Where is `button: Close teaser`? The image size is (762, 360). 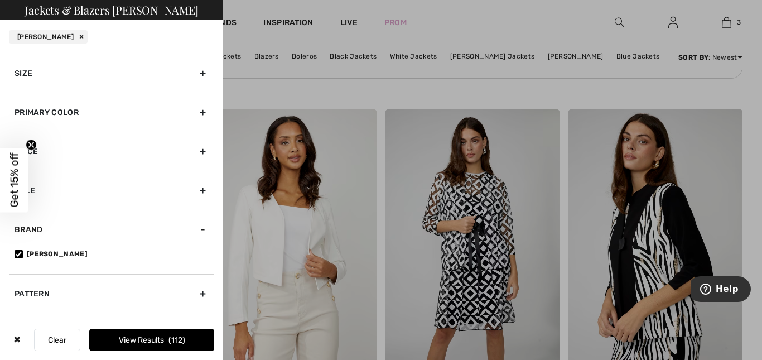
button: Close teaser is located at coordinates (31, 144).